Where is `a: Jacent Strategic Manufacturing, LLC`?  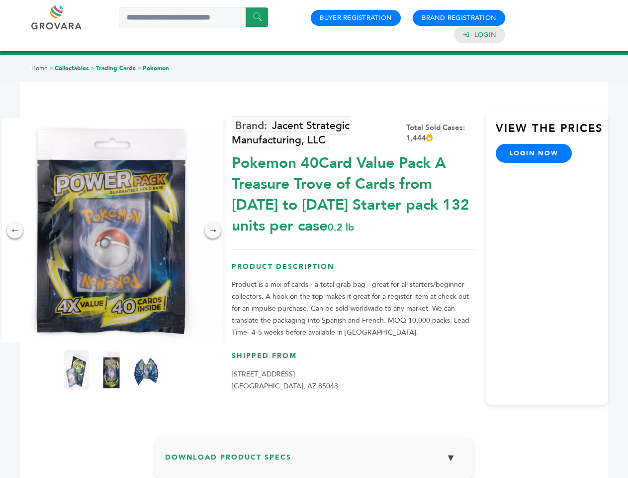
a: Jacent Strategic Manufacturing, LLC is located at coordinates (291, 133).